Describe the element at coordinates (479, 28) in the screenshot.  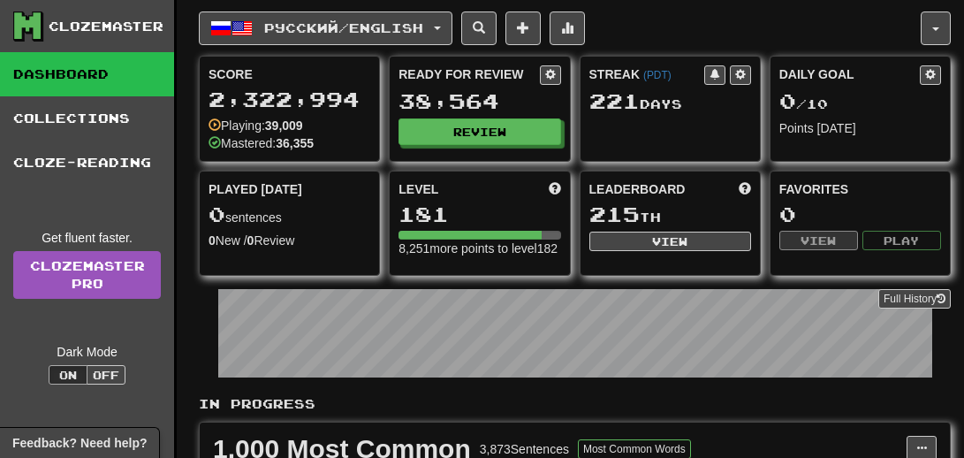
I see `button: Search sentences` at that location.